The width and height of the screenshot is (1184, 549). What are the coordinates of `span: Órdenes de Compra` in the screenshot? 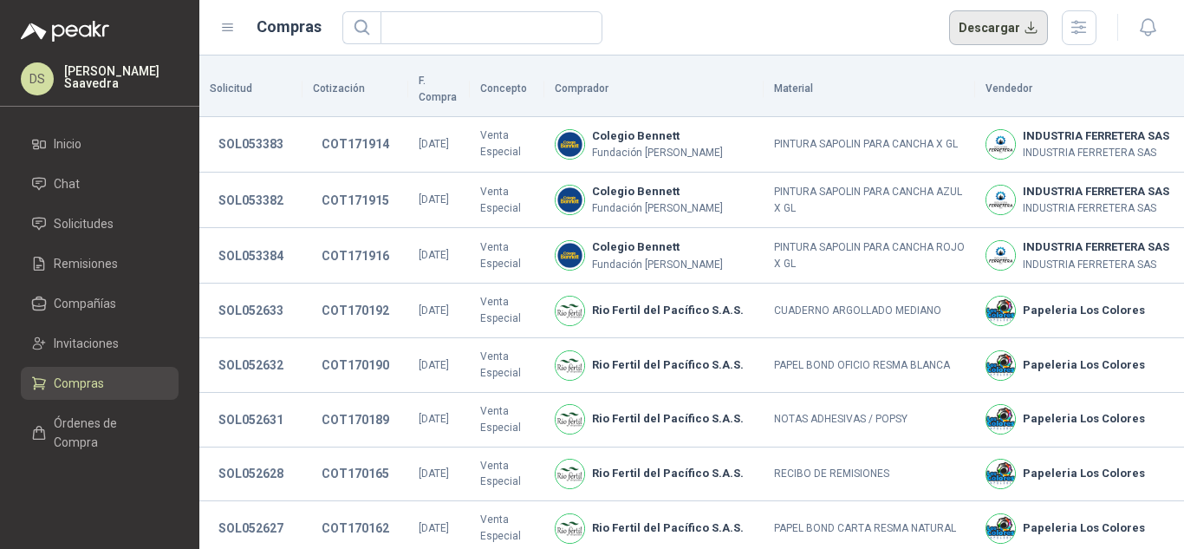 It's located at (108, 433).